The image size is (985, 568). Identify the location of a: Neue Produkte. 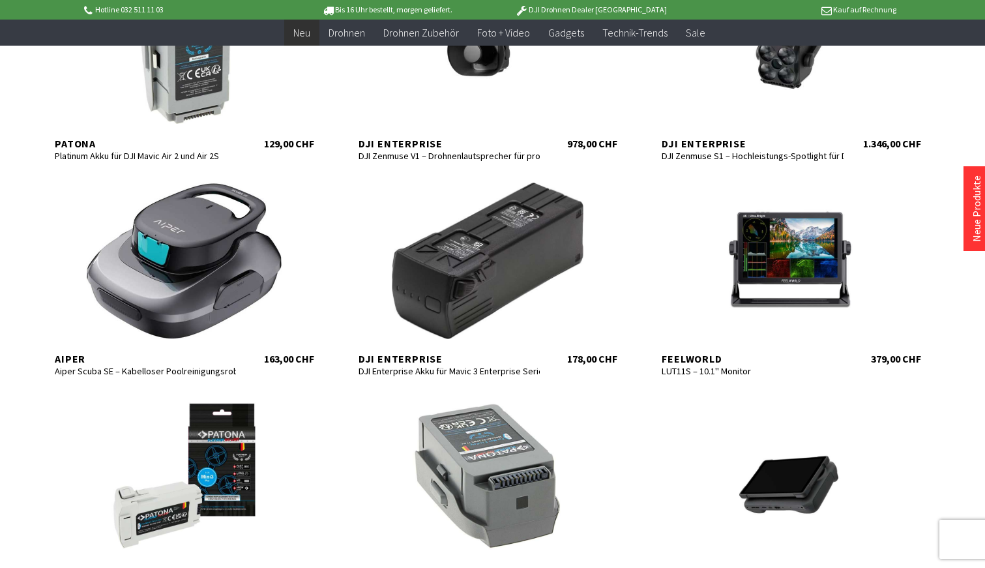
(977, 209).